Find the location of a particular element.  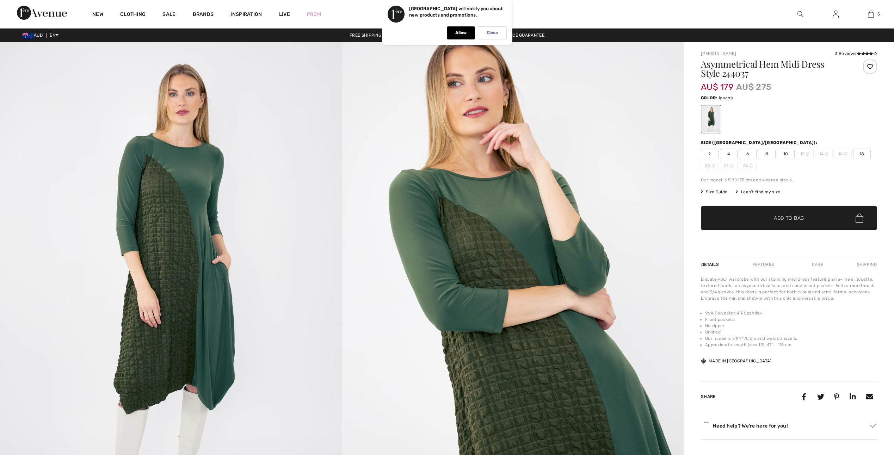

a: Brands is located at coordinates (203, 15).